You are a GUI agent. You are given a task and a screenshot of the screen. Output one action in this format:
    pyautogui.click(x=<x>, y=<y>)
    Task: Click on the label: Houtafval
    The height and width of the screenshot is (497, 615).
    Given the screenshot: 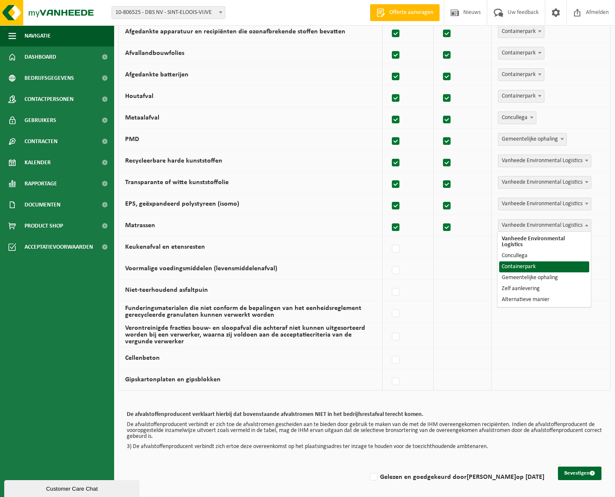 What is the action you would take?
    pyautogui.click(x=139, y=96)
    